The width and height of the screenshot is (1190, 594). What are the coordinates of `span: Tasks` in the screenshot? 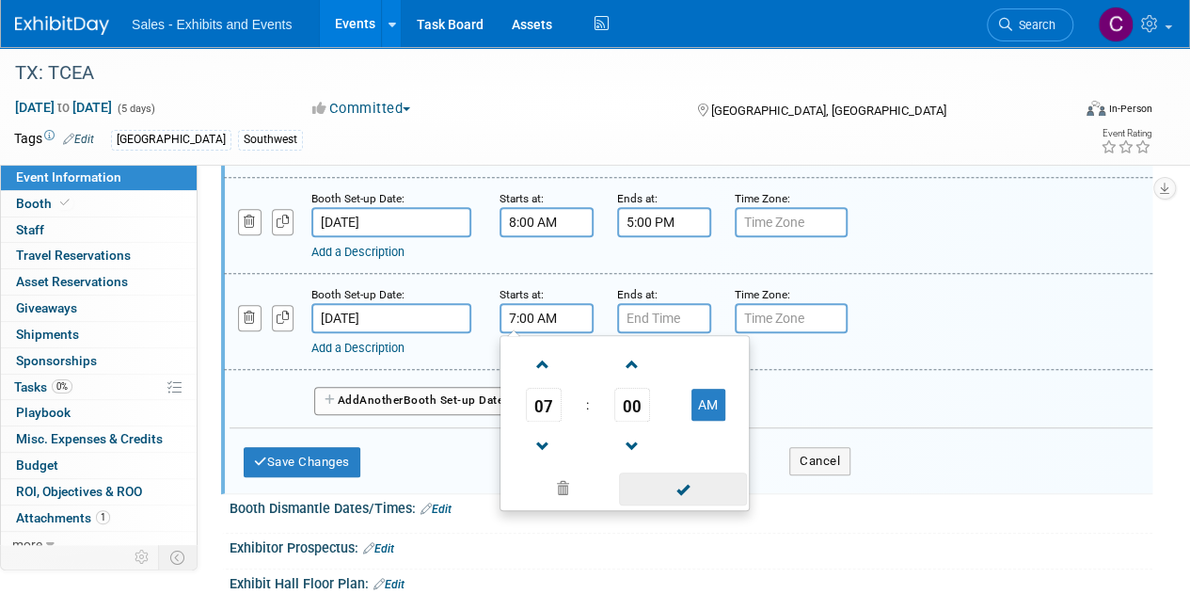 It's located at (43, 387).